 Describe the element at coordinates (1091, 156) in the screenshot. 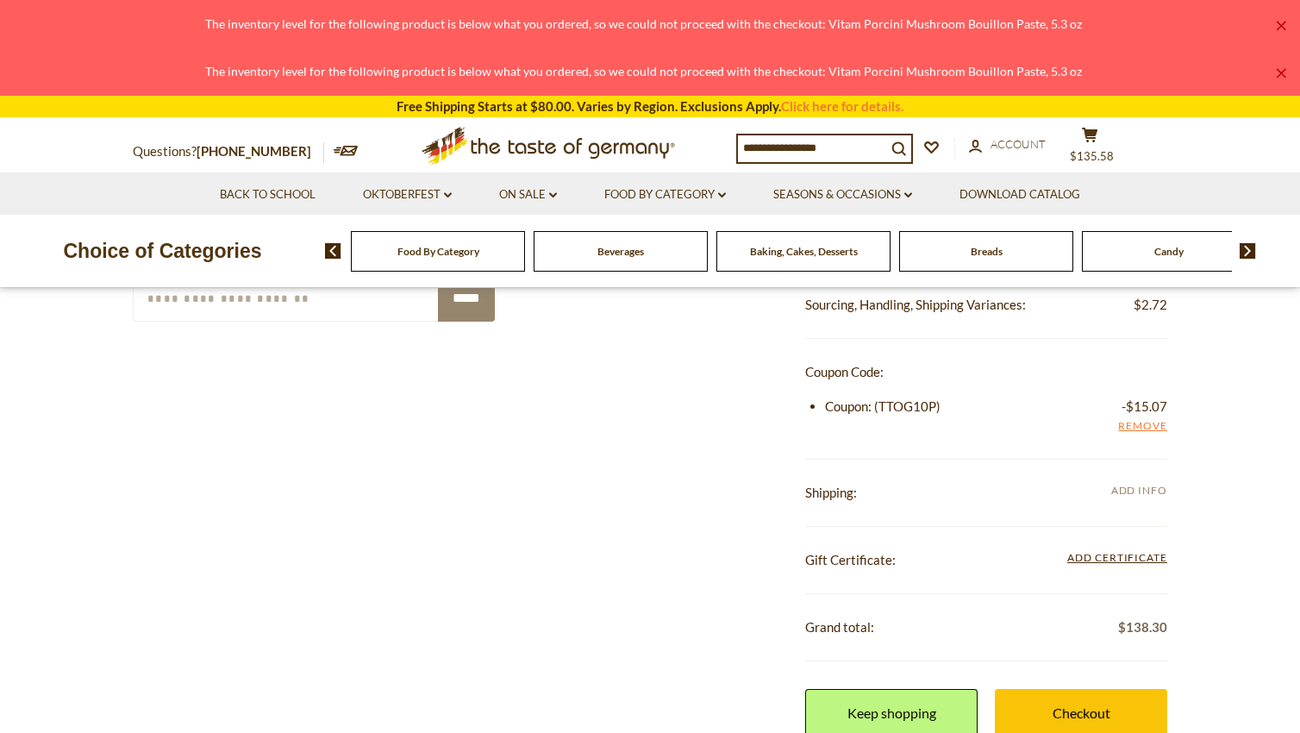

I see `span: $135.58` at that location.